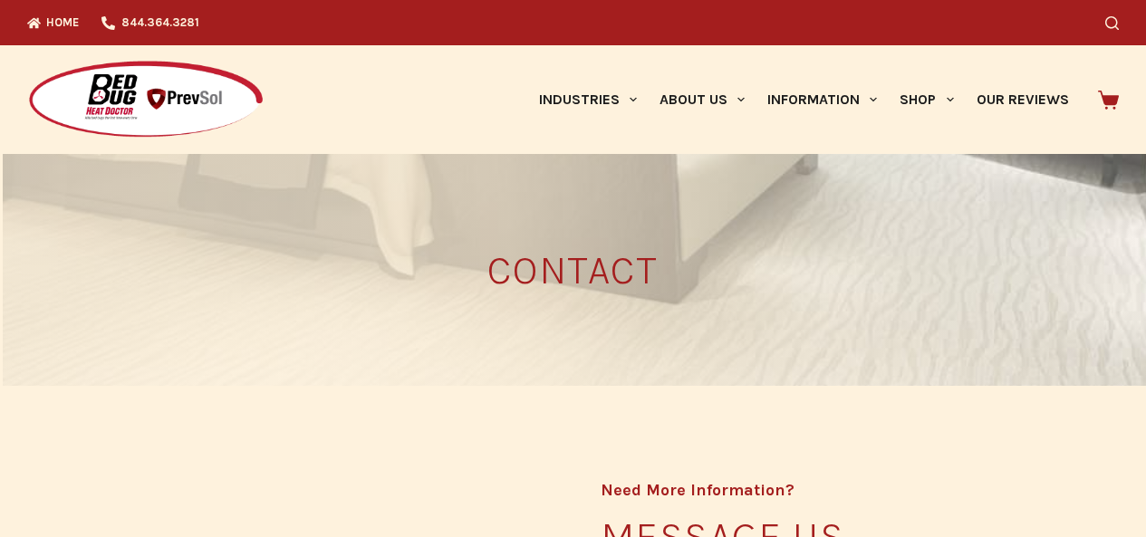  Describe the element at coordinates (146, 100) in the screenshot. I see `img: Prevsol/Bed Bug Heat Doctor` at that location.